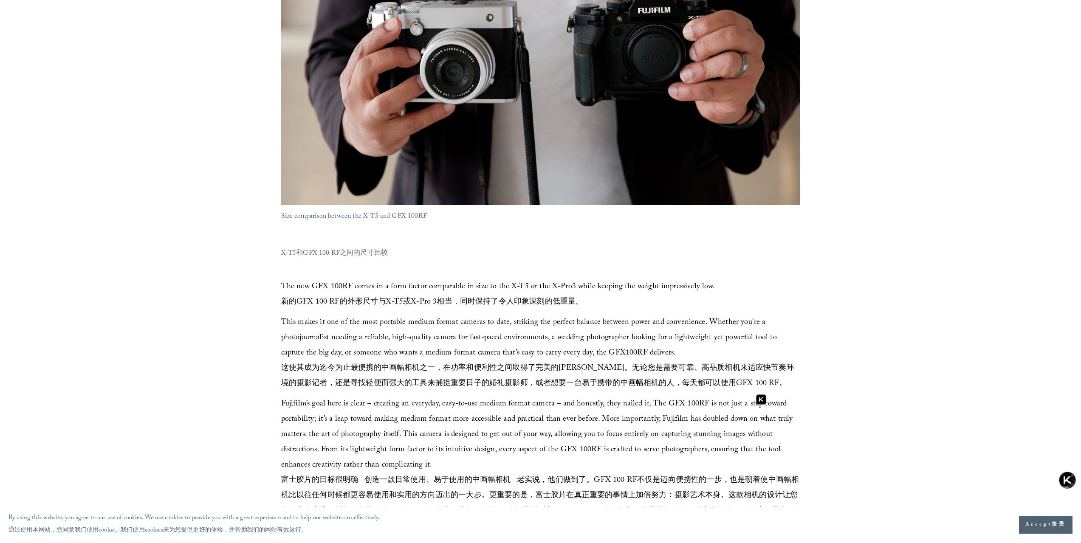 The width and height of the screenshot is (1081, 543). What do you see at coordinates (1039, 525) in the screenshot?
I see `font: Accept` at bounding box center [1039, 525].